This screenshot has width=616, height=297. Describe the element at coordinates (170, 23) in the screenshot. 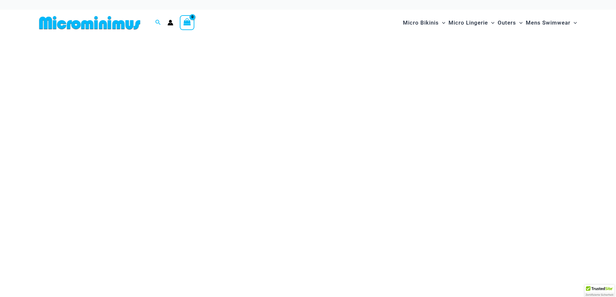

I see `a: Account icon link` at that location.